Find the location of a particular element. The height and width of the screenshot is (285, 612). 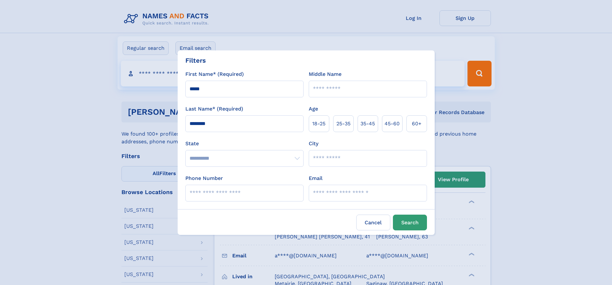

span: 45‑60 is located at coordinates (392, 124).